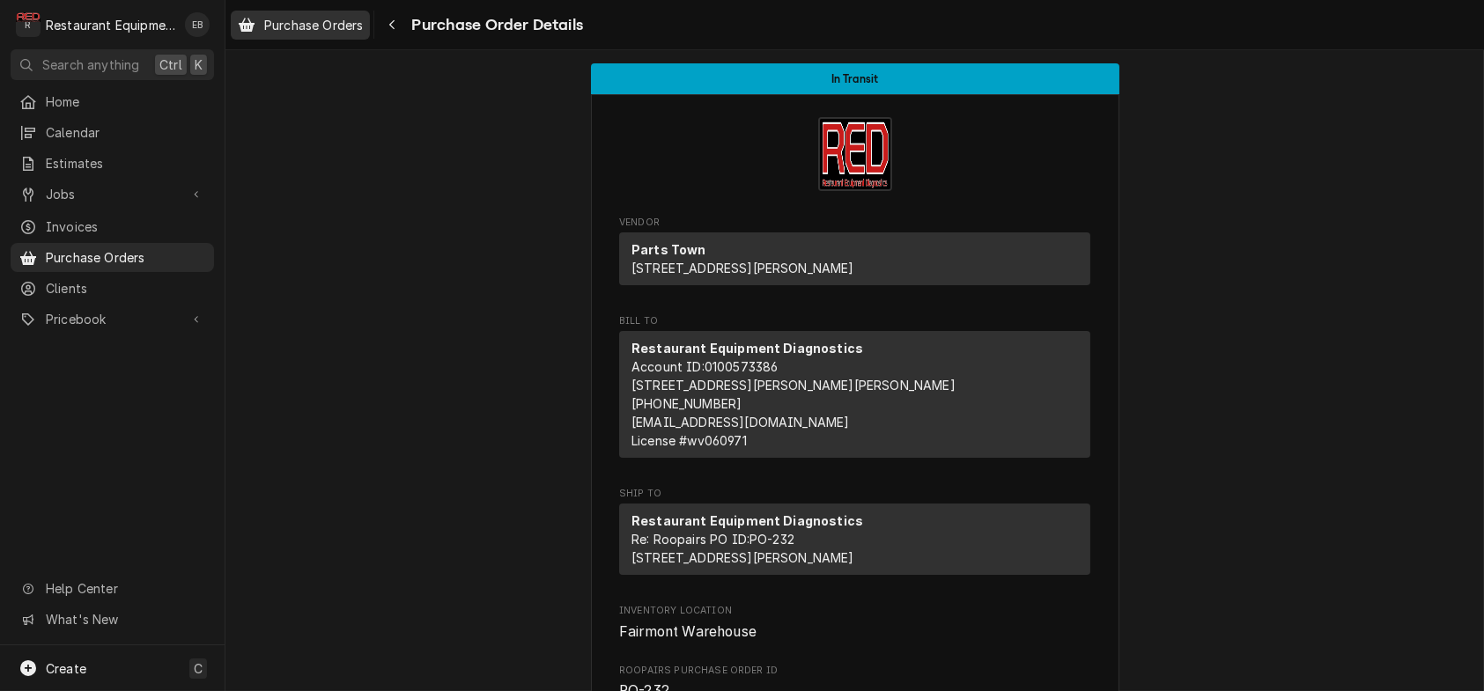 The width and height of the screenshot is (1484, 691). I want to click on div: Purchase Order Vendor, so click(854, 255).